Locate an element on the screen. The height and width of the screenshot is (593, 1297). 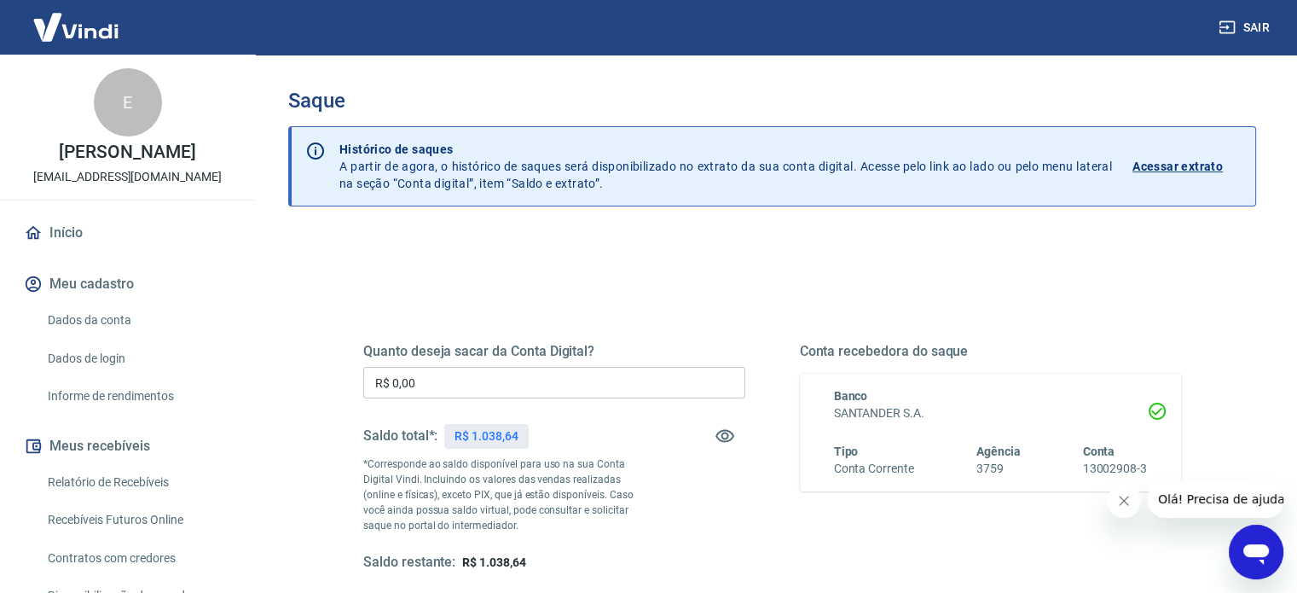
h6: SANTANDER S.A. is located at coordinates (991, 413).